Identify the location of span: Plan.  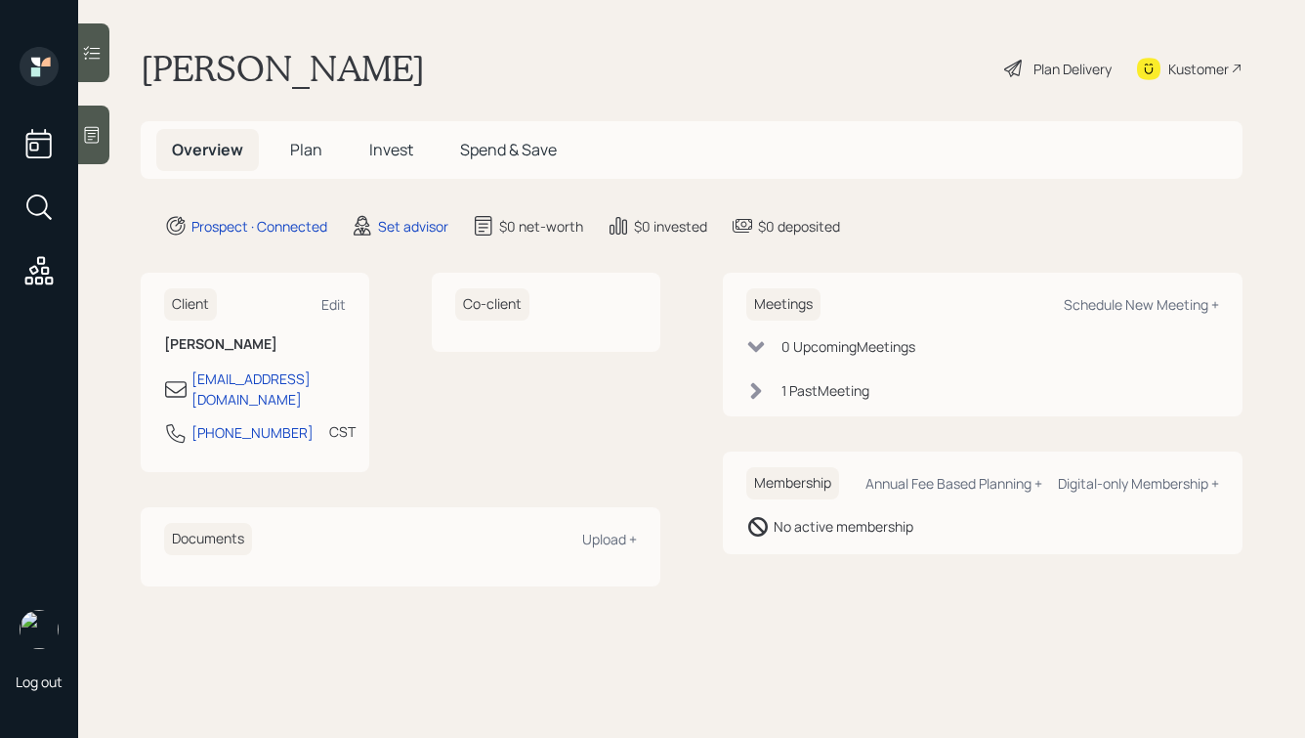
(306, 149).